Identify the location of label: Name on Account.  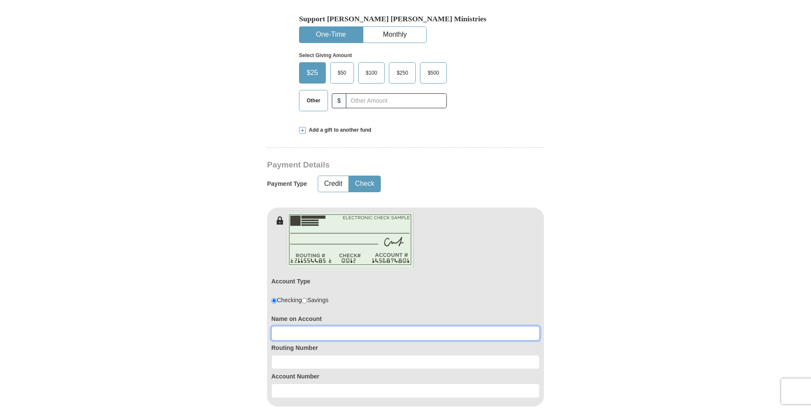
(406, 319).